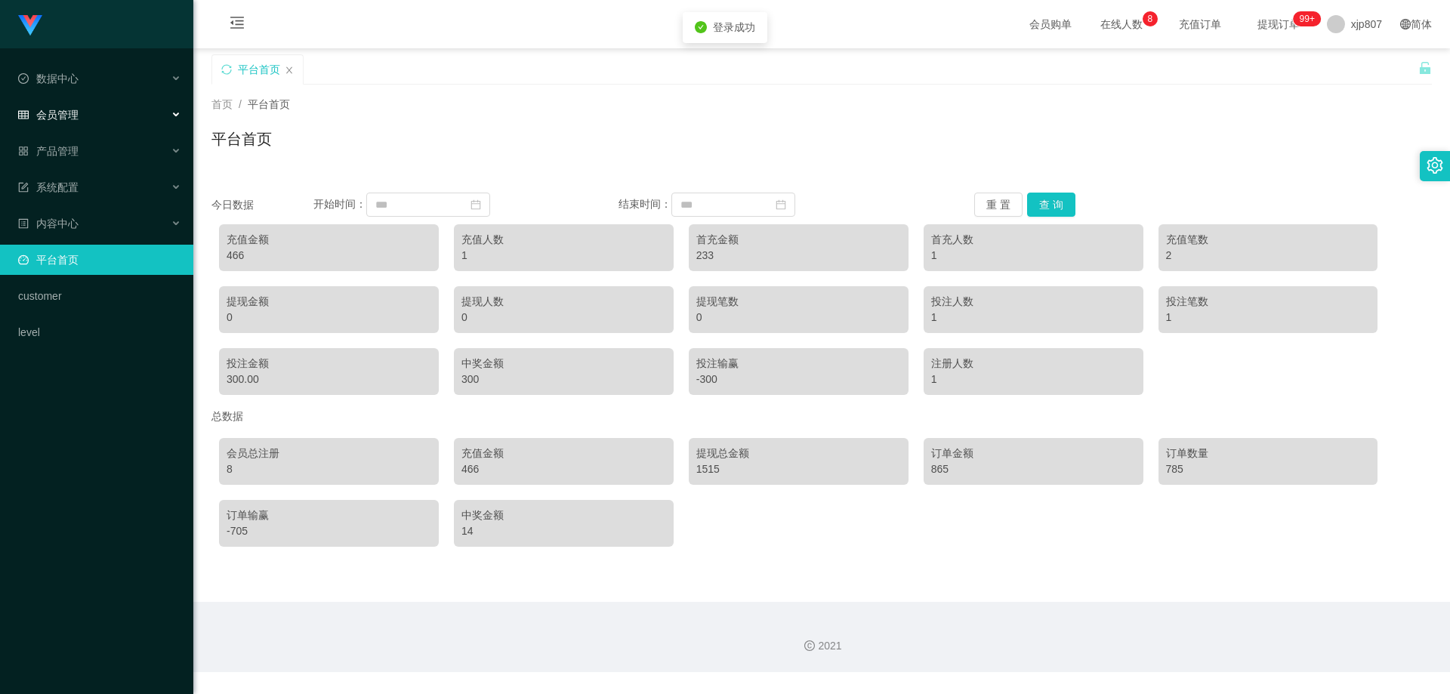 Image resolution: width=1450 pixels, height=694 pixels. What do you see at coordinates (810, 646) in the screenshot?
I see `i: 图标: copyright` at bounding box center [810, 646].